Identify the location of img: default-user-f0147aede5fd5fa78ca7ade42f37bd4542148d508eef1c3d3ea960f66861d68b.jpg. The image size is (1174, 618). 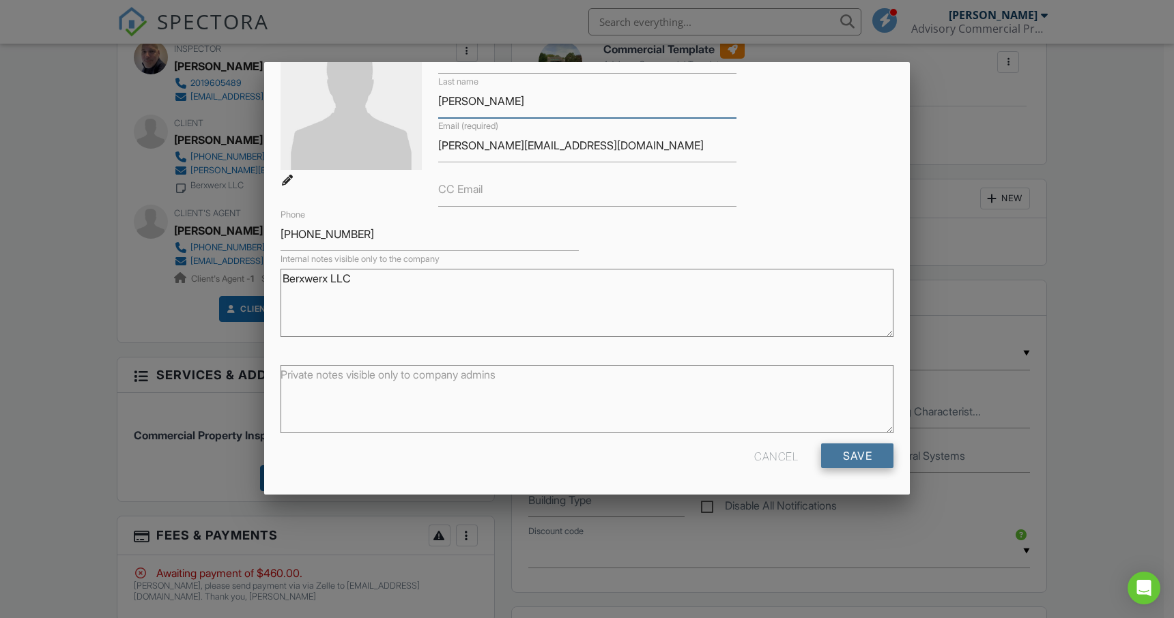
(351, 100).